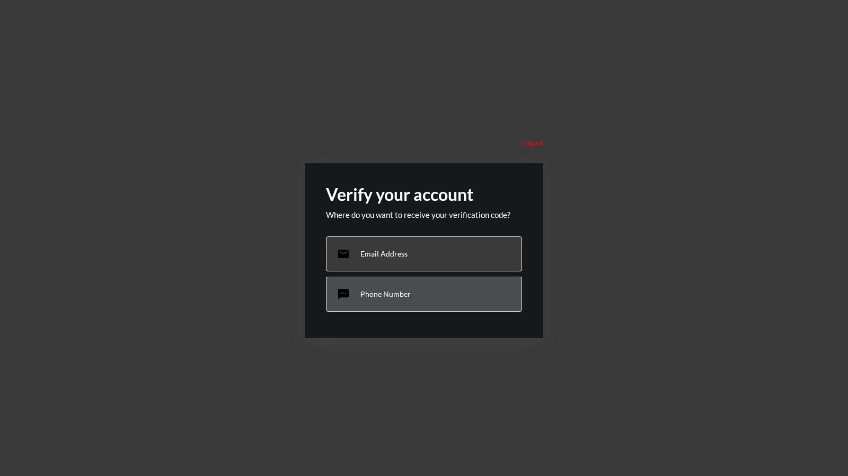 This screenshot has height=476, width=848. I want to click on p: Where do you want to receive your verification code?, so click(424, 215).